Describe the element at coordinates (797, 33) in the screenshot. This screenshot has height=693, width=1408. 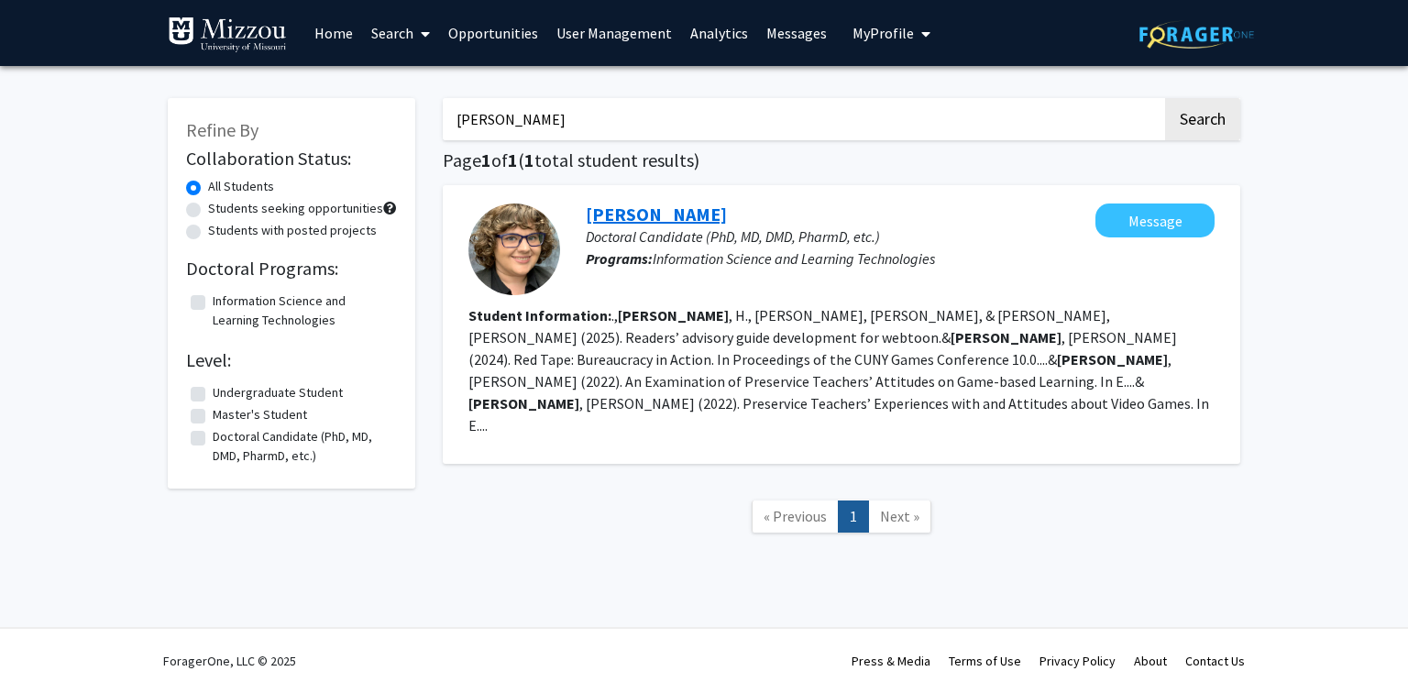
I see `a: Messages` at that location.